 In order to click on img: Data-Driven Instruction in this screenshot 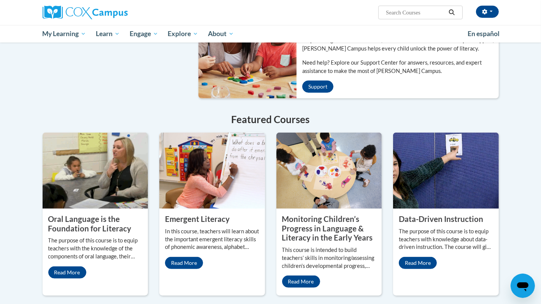, I will do `click(446, 171)`.